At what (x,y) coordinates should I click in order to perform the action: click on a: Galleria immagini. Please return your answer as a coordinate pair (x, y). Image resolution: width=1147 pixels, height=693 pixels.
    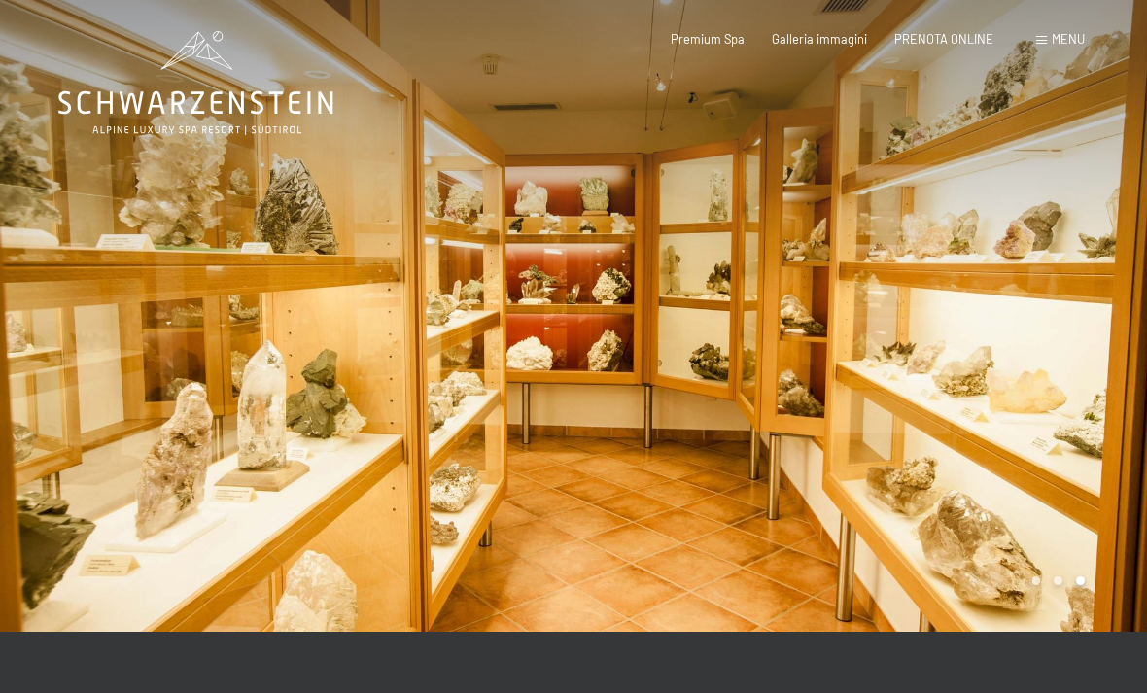
    Looking at the image, I should click on (819, 39).